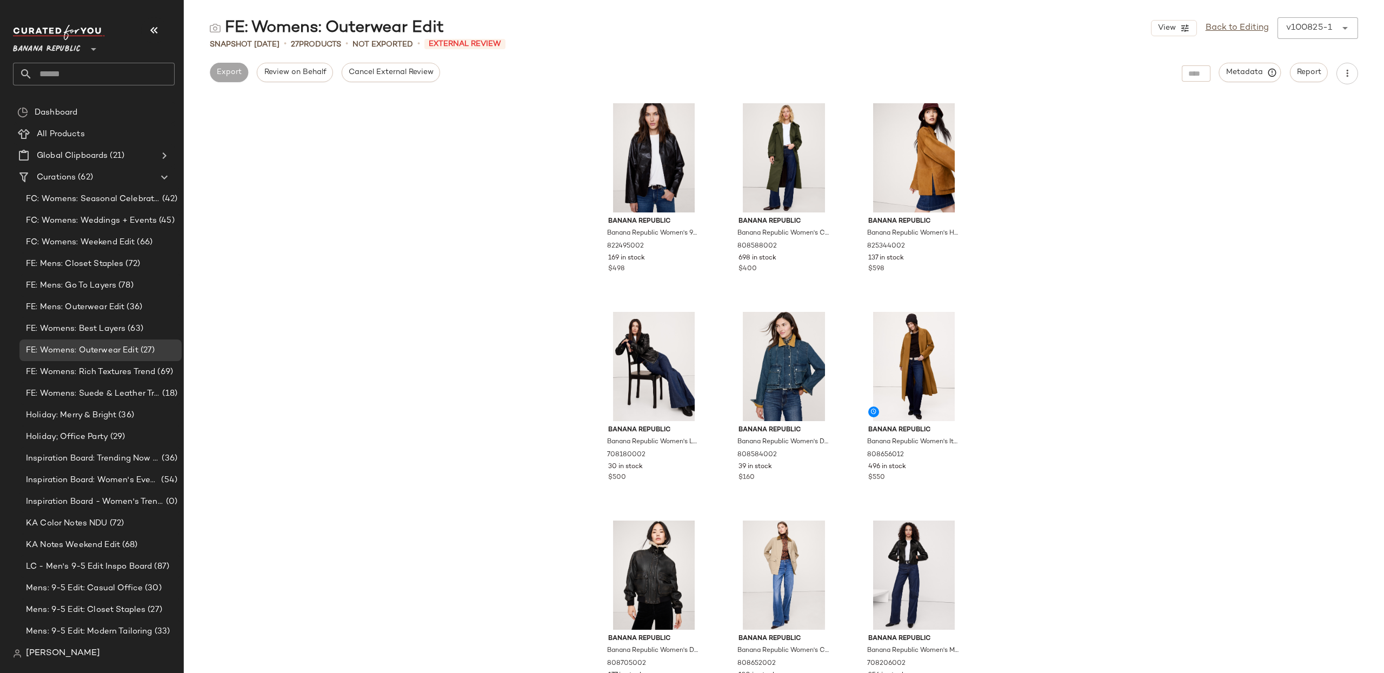 The height and width of the screenshot is (673, 1384). I want to click on img: cn60202242.jpg, so click(654, 158).